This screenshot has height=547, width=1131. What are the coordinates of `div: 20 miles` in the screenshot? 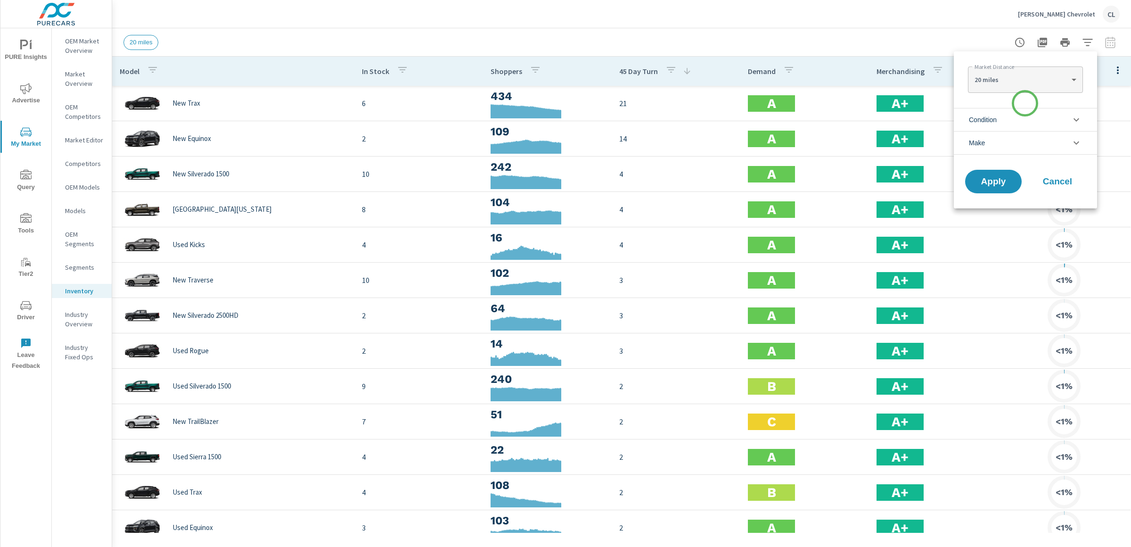 It's located at (1025, 80).